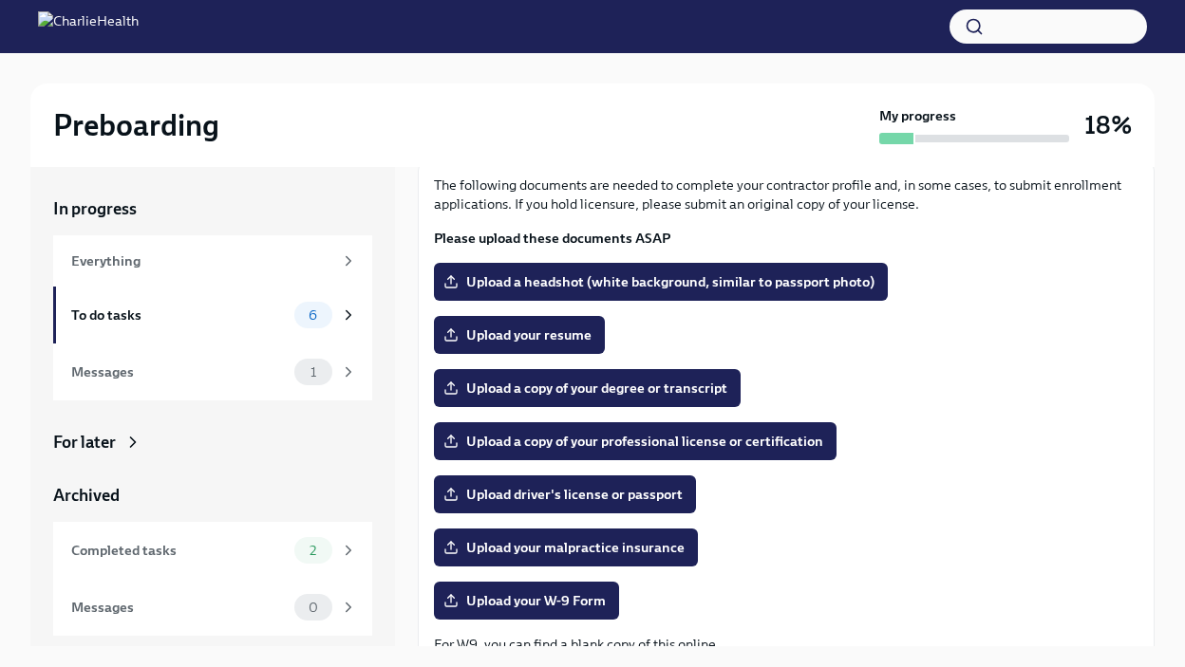 The image size is (1185, 667). I want to click on div: For later, so click(85, 442).